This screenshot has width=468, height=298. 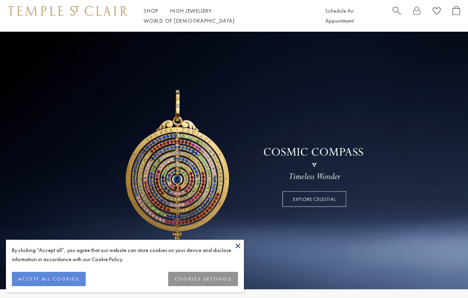 I want to click on img: Temple St. Clair, so click(x=68, y=11).